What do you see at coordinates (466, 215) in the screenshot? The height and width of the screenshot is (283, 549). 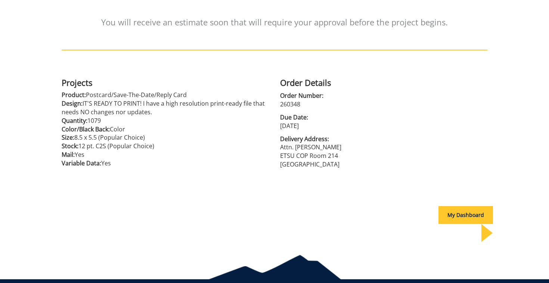 I see `div: My Dashboard` at bounding box center [466, 215].